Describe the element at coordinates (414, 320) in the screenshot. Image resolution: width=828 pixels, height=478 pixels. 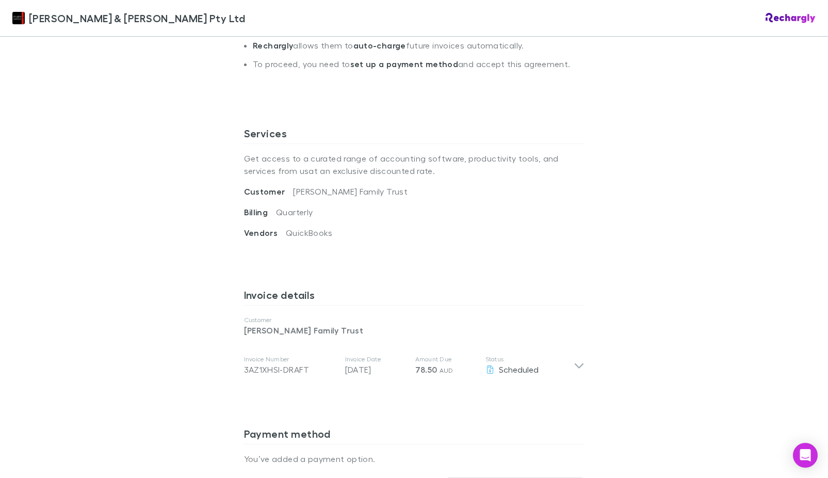
I see `p: Customer` at that location.